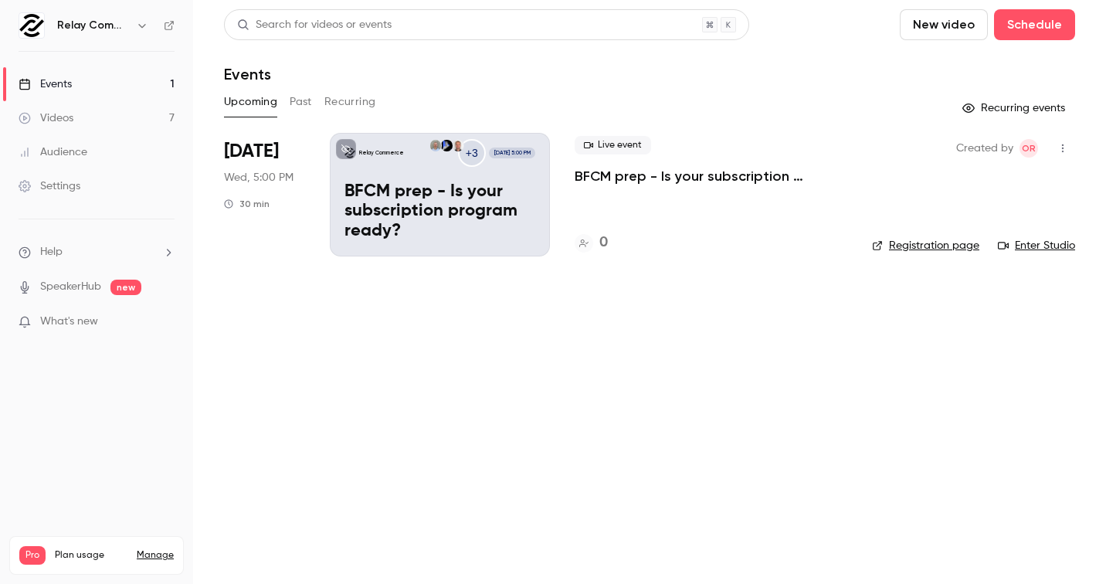 Image resolution: width=1106 pixels, height=584 pixels. Describe the element at coordinates (69, 321) in the screenshot. I see `span: What's new` at that location.